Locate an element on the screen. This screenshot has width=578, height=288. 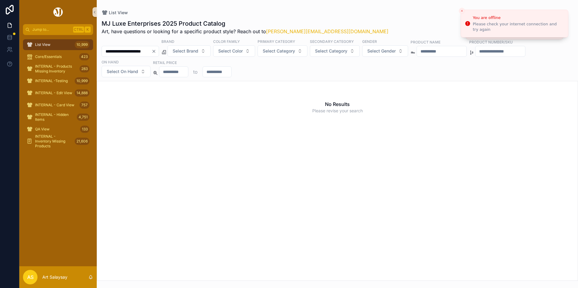
button: Clear is located at coordinates (155, 51).